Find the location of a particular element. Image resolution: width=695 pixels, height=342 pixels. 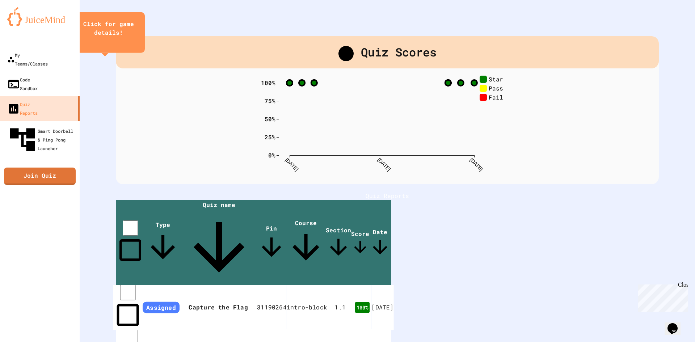

text: Pass is located at coordinates (496, 88).